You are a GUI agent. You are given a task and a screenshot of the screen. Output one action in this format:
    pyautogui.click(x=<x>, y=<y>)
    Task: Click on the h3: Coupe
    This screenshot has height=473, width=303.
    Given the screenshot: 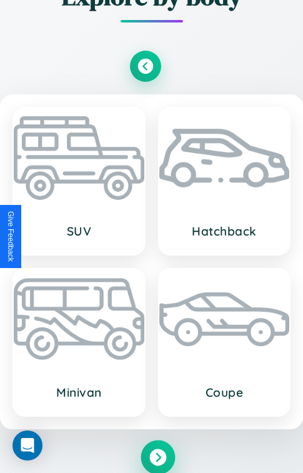 What is the action you would take?
    pyautogui.click(x=224, y=392)
    